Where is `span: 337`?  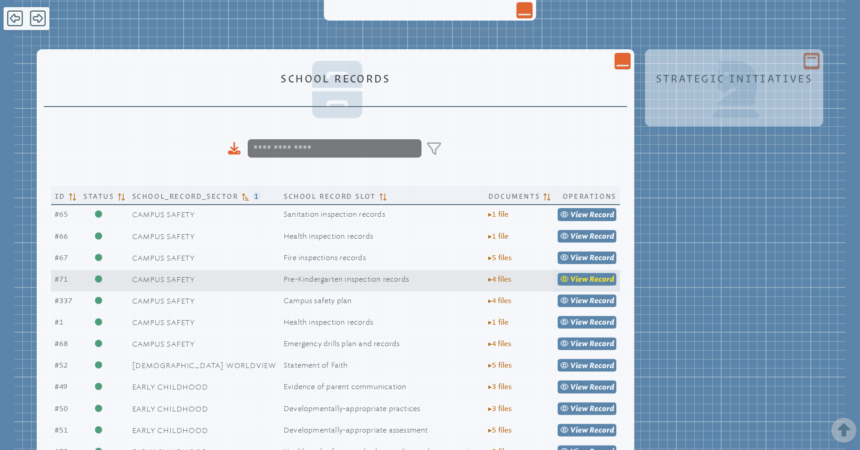 span: 337 is located at coordinates (64, 301).